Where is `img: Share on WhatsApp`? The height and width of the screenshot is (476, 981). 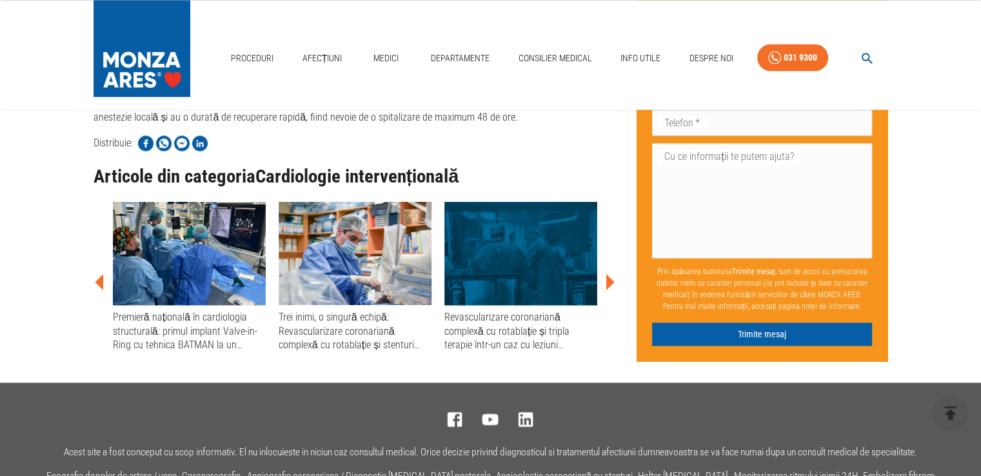 img: Share on WhatsApp is located at coordinates (164, 143).